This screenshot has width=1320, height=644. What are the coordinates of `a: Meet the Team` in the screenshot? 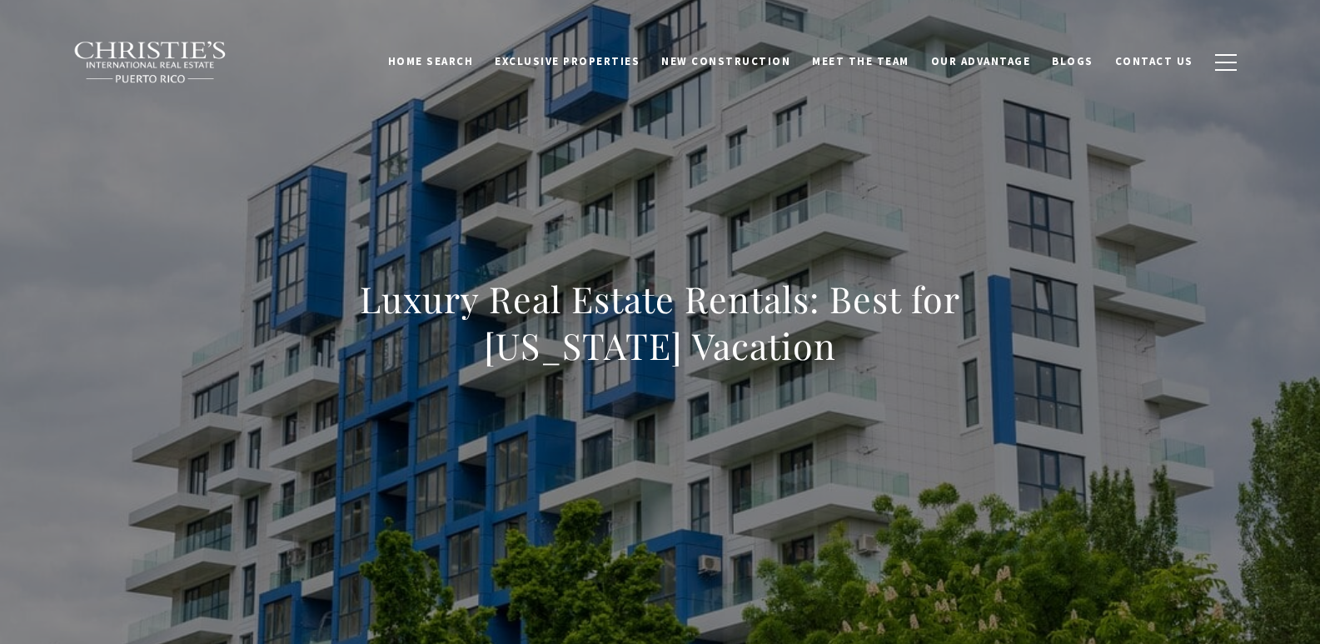 It's located at (860, 62).